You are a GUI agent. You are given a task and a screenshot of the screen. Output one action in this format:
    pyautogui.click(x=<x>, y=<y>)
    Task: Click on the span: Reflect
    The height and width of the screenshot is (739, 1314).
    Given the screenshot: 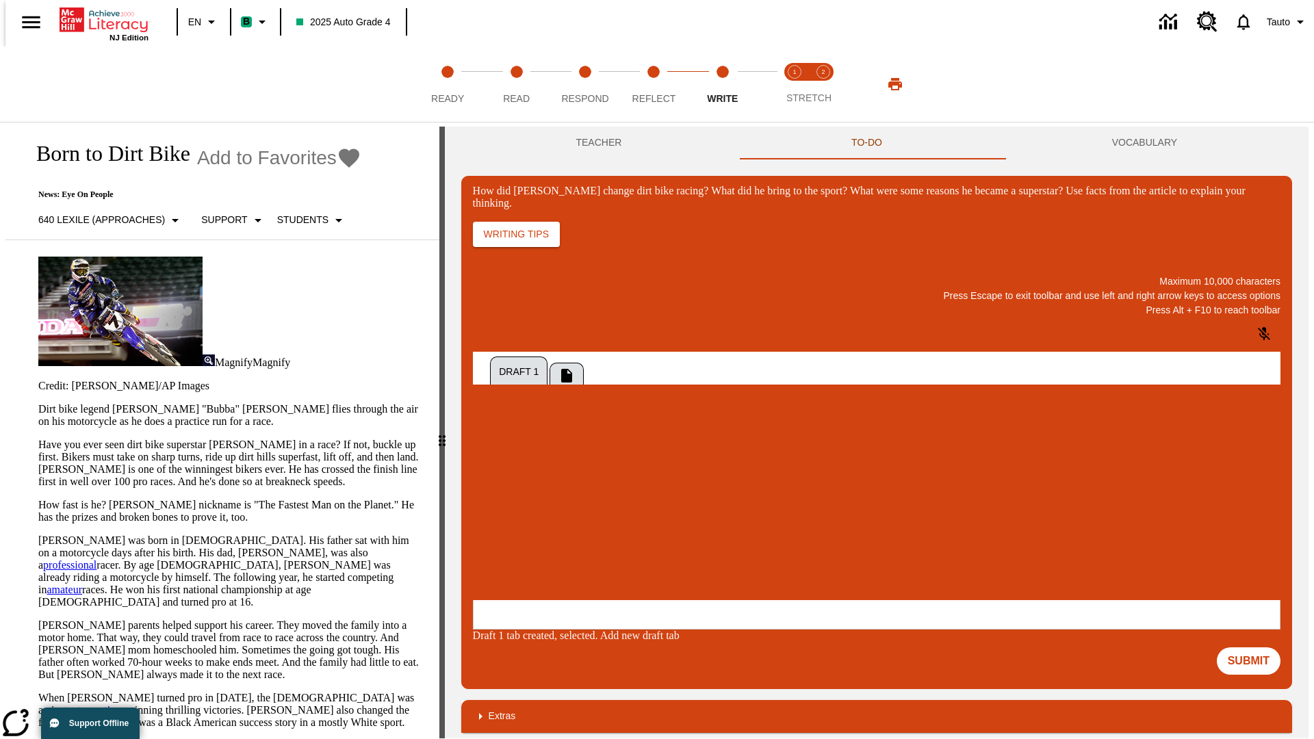 What is the action you would take?
    pyautogui.click(x=654, y=99)
    